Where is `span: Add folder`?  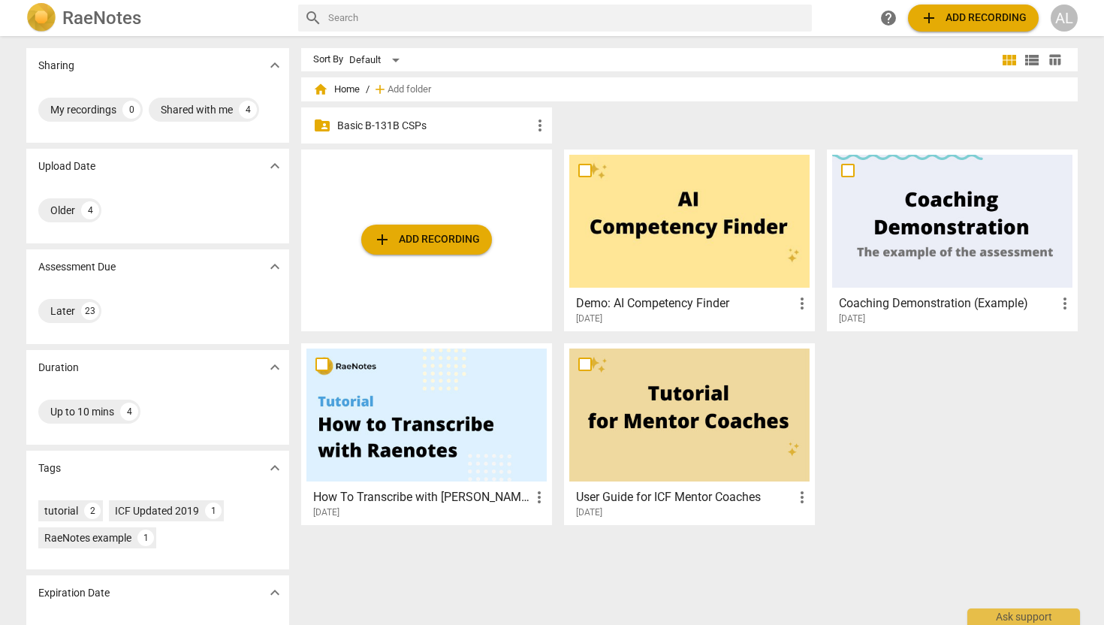 span: Add folder is located at coordinates (409, 89).